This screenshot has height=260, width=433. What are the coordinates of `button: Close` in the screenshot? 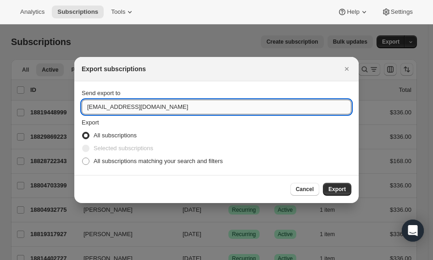 It's located at (347, 69).